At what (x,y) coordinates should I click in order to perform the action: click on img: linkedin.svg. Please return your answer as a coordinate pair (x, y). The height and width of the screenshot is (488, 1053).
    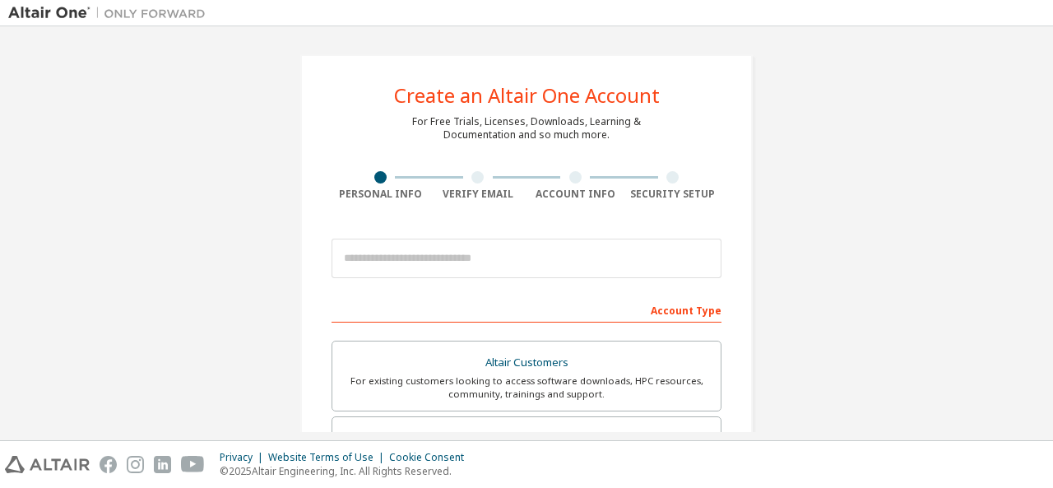
    Looking at the image, I should click on (162, 464).